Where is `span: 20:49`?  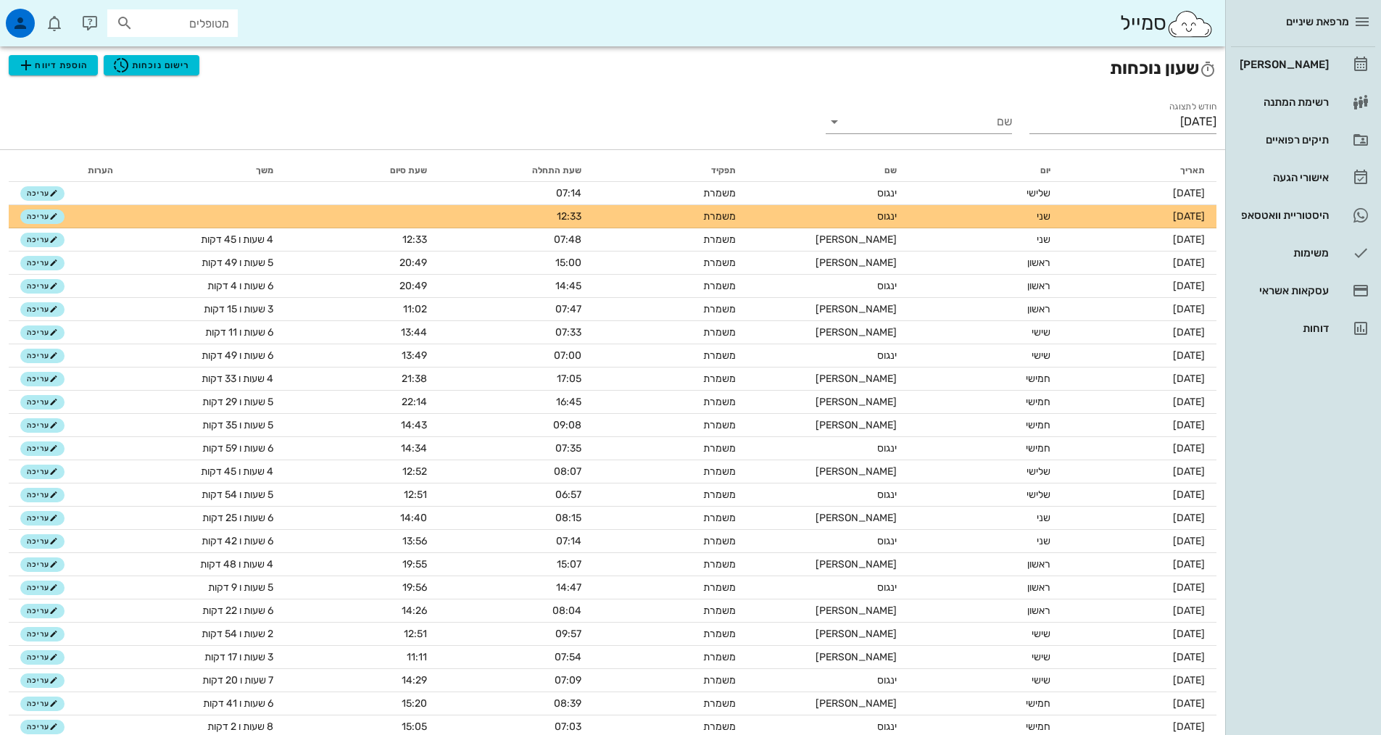
span: 20:49 is located at coordinates (413, 262).